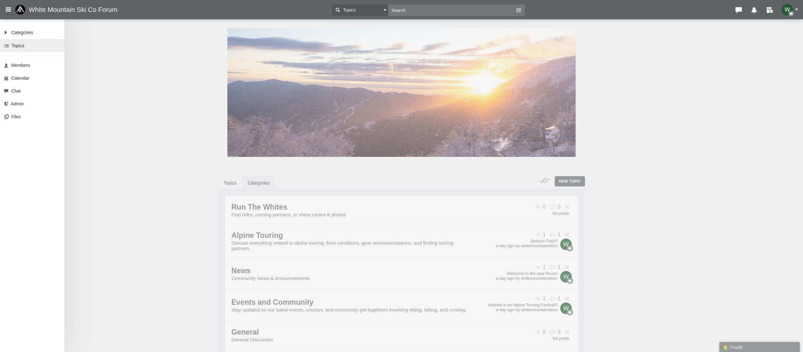 Image resolution: width=803 pixels, height=352 pixels. I want to click on button: Topics, so click(360, 10).